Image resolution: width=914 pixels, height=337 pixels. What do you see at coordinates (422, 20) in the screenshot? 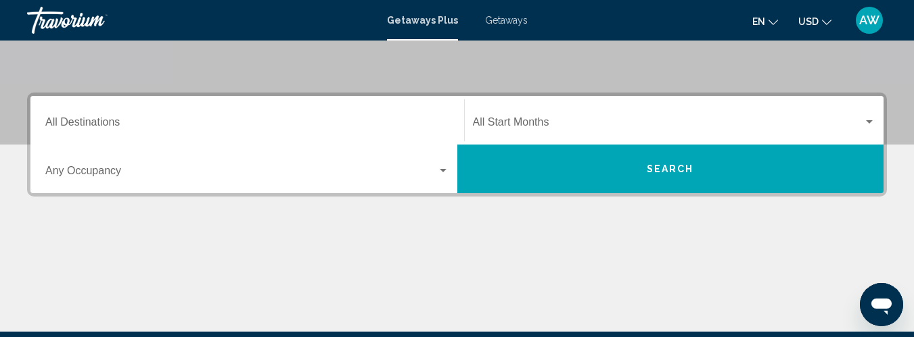
I see `span: Getaways Plus` at bounding box center [422, 20].